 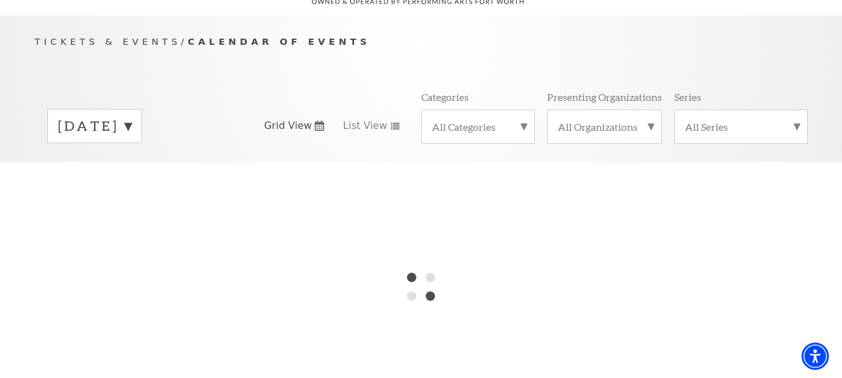 I want to click on label: All Organizations, so click(x=604, y=126).